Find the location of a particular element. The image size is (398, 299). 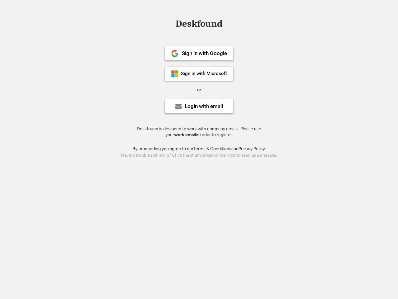

div: By proceeding you agree to our and is located at coordinates (199, 149).